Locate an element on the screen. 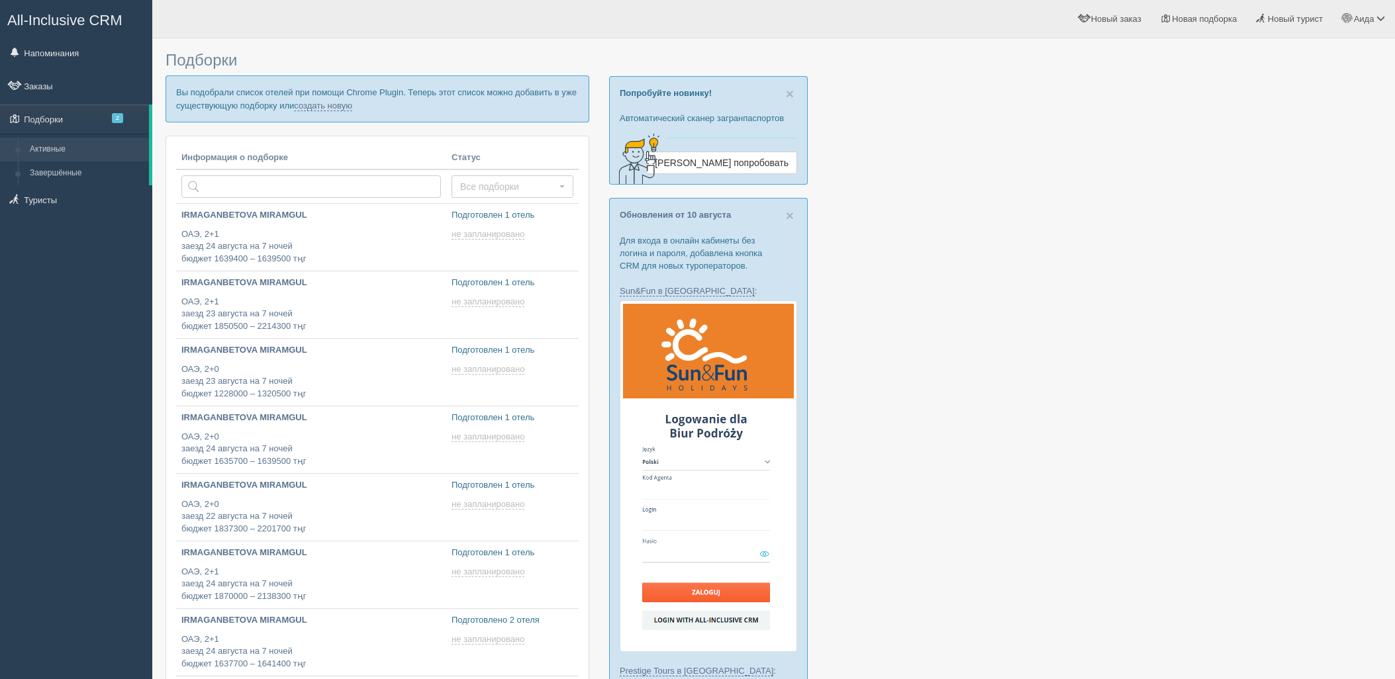  span: Аида is located at coordinates (1364, 19).